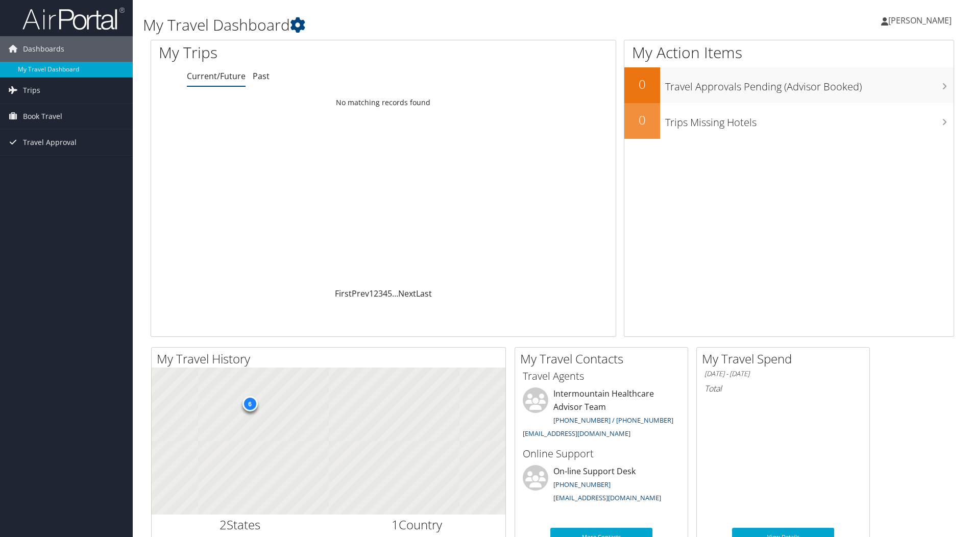  I want to click on a: 0Trips Missing Hotels, so click(789, 121).